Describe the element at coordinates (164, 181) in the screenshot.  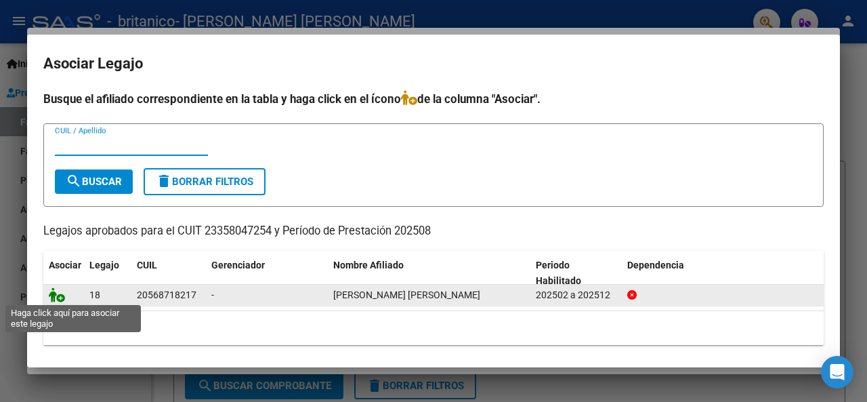
I see `mat-icon: delete` at that location.